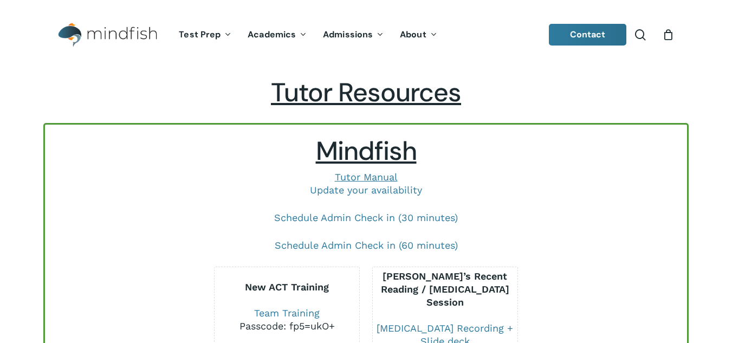 The height and width of the screenshot is (343, 732). Describe the element at coordinates (205, 35) in the screenshot. I see `a: Test Prep` at that location.